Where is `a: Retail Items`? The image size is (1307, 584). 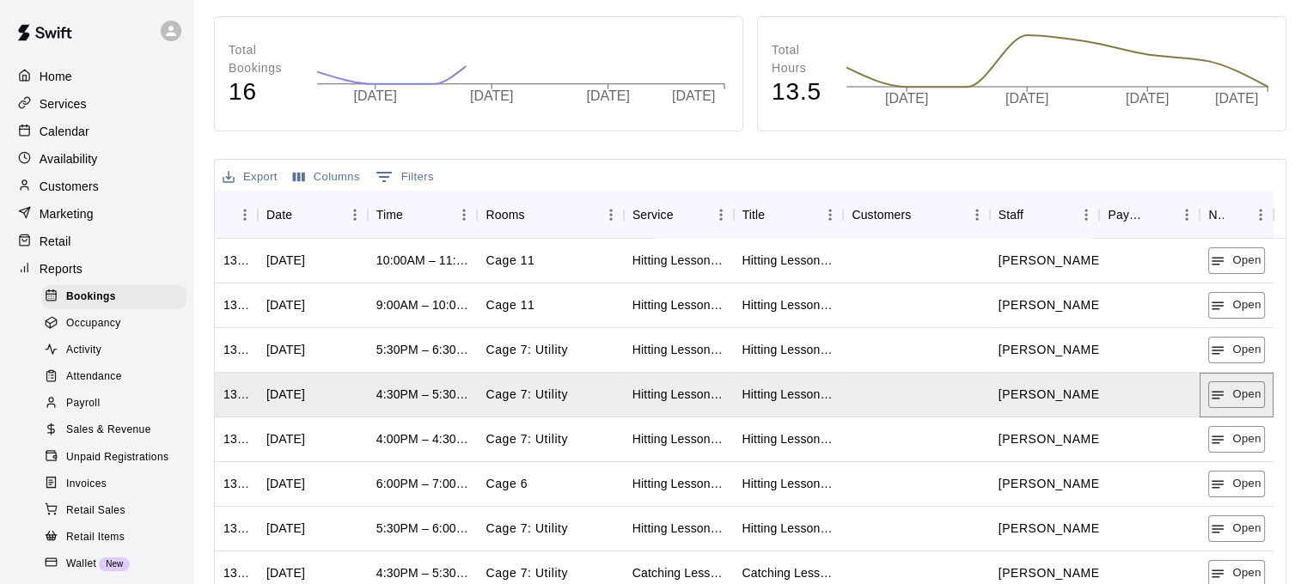 a: Retail Items is located at coordinates (117, 537).